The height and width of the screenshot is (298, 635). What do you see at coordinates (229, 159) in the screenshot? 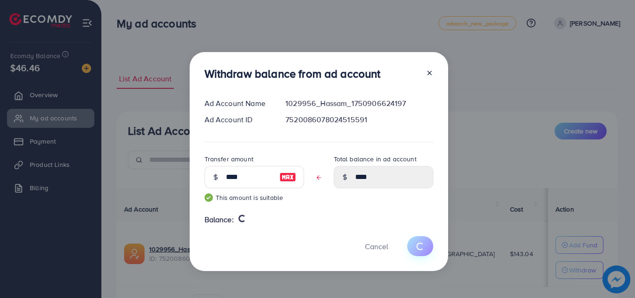
I see `label: Transfer amount` at bounding box center [229, 159].